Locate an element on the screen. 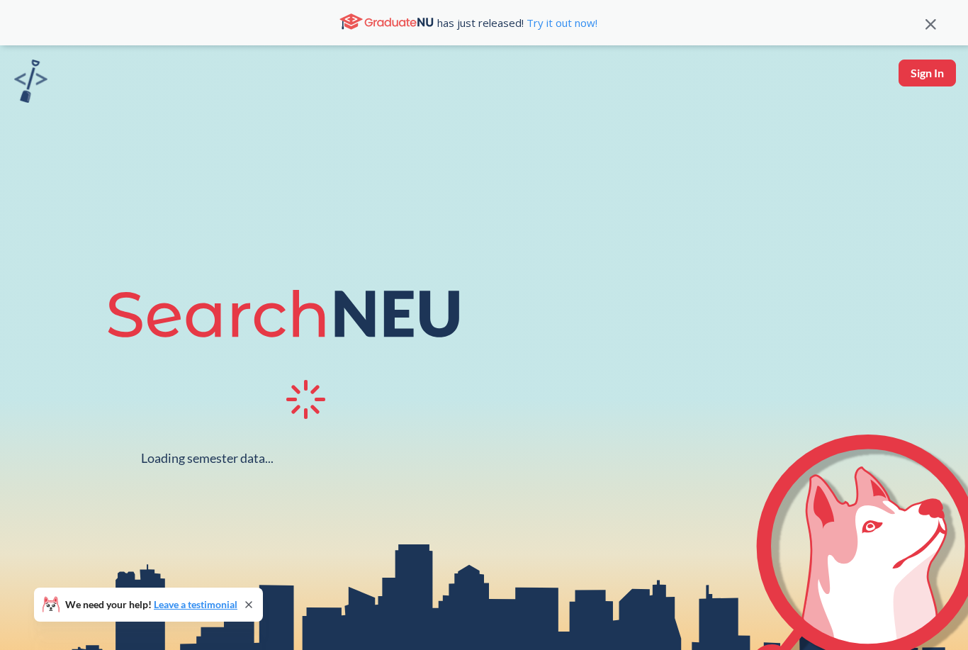 The height and width of the screenshot is (650, 968). span: We need your help! is located at coordinates (151, 605).